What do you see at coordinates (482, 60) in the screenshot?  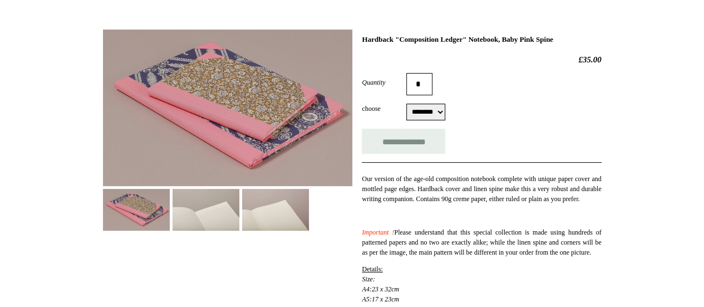 I see `h2: £35.00` at bounding box center [482, 60].